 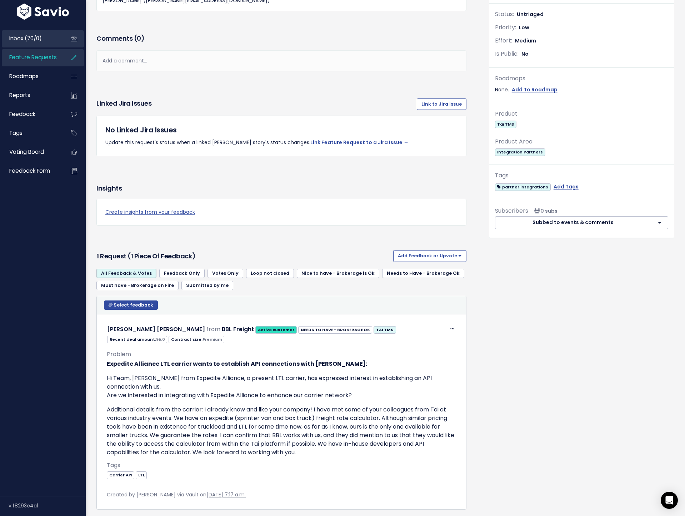 What do you see at coordinates (525, 54) in the screenshot?
I see `span: No` at bounding box center [525, 54].